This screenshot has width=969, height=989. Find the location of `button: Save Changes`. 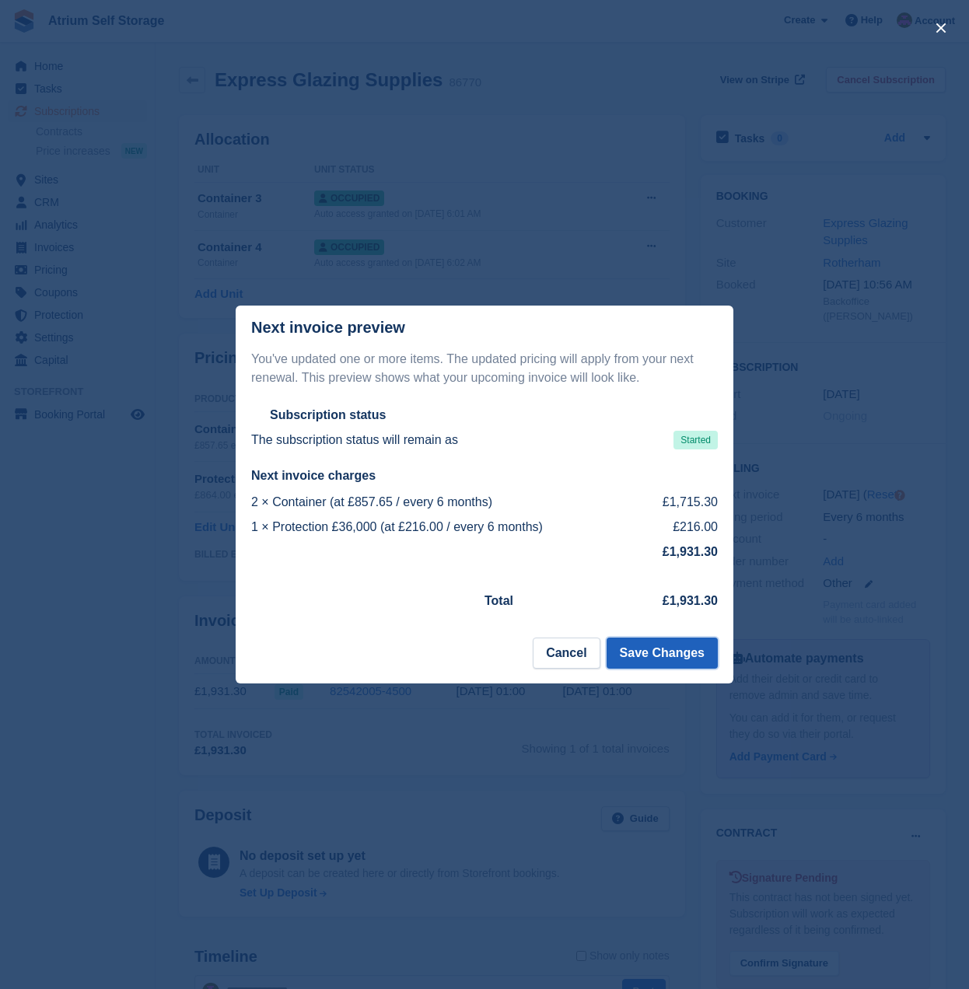

button: Save Changes is located at coordinates (662, 653).